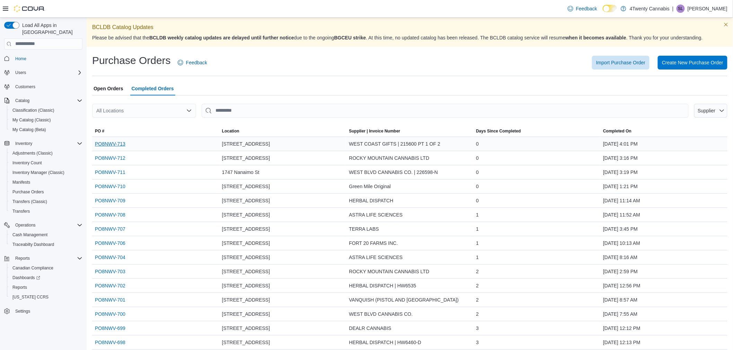 This screenshot has height=350, width=733. Describe the element at coordinates (25, 87) in the screenshot. I see `a: Customers` at that location.